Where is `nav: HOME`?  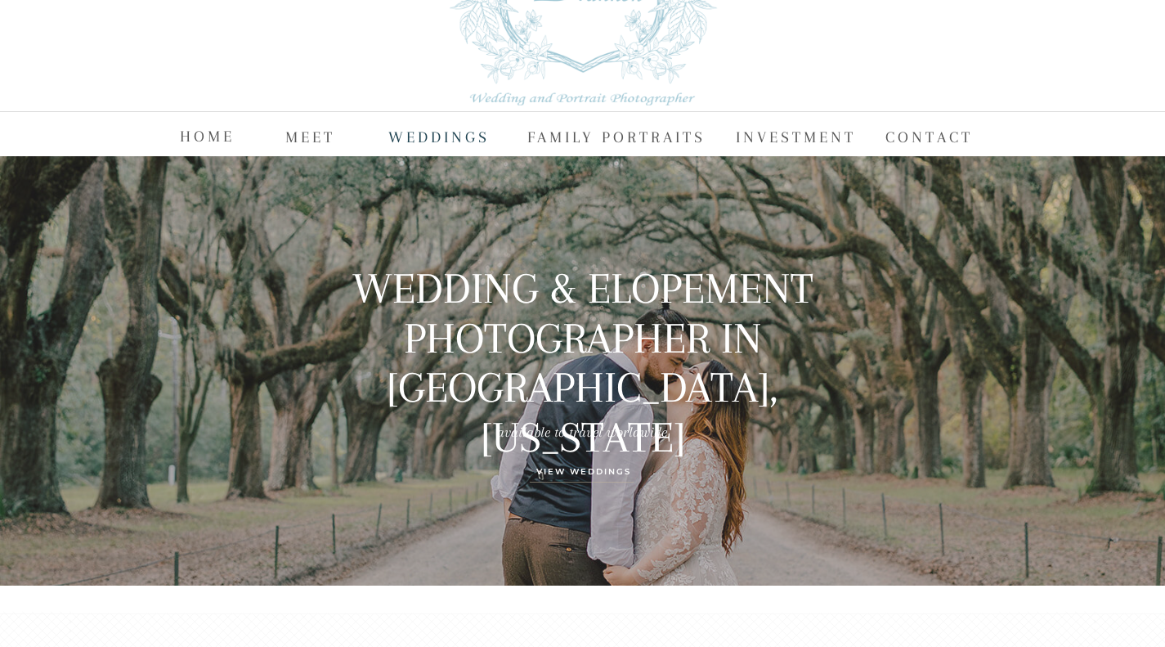
nav: HOME is located at coordinates (207, 135).